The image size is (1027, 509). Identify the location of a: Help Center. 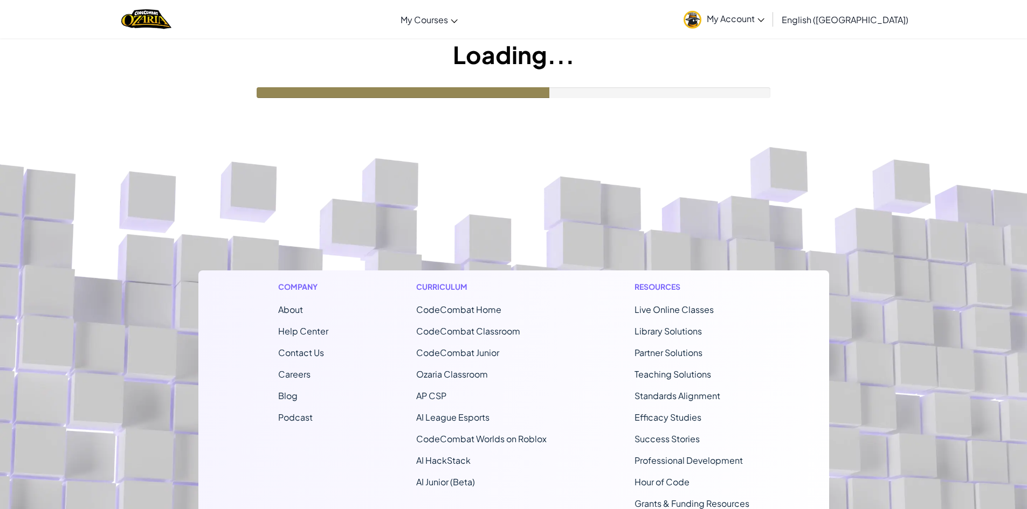
(303, 331).